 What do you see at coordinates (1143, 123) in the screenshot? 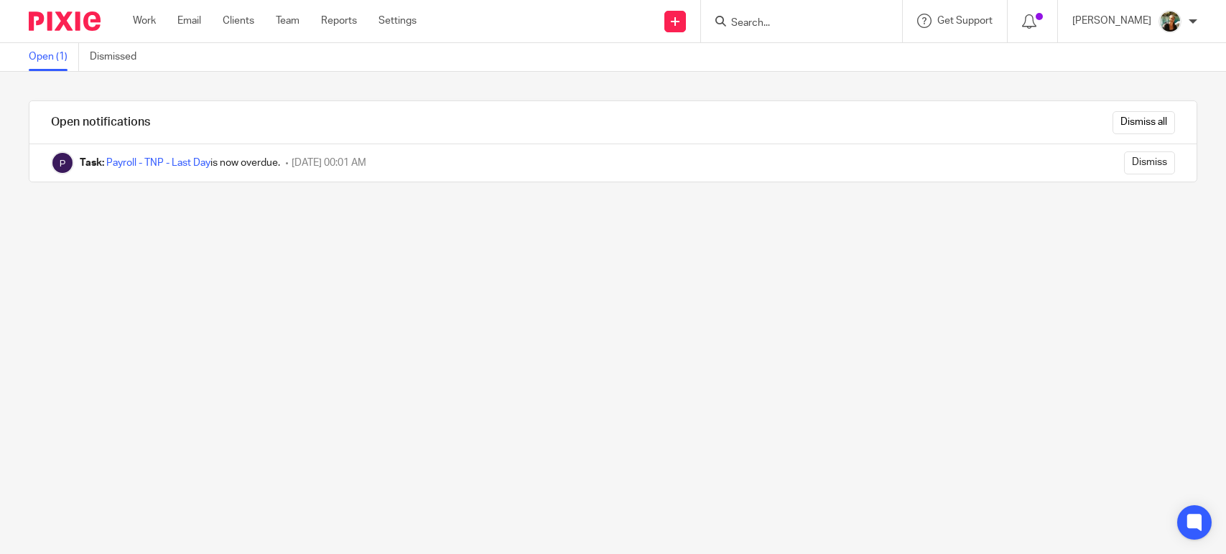
I see `input: Dismiss all` at bounding box center [1143, 123].